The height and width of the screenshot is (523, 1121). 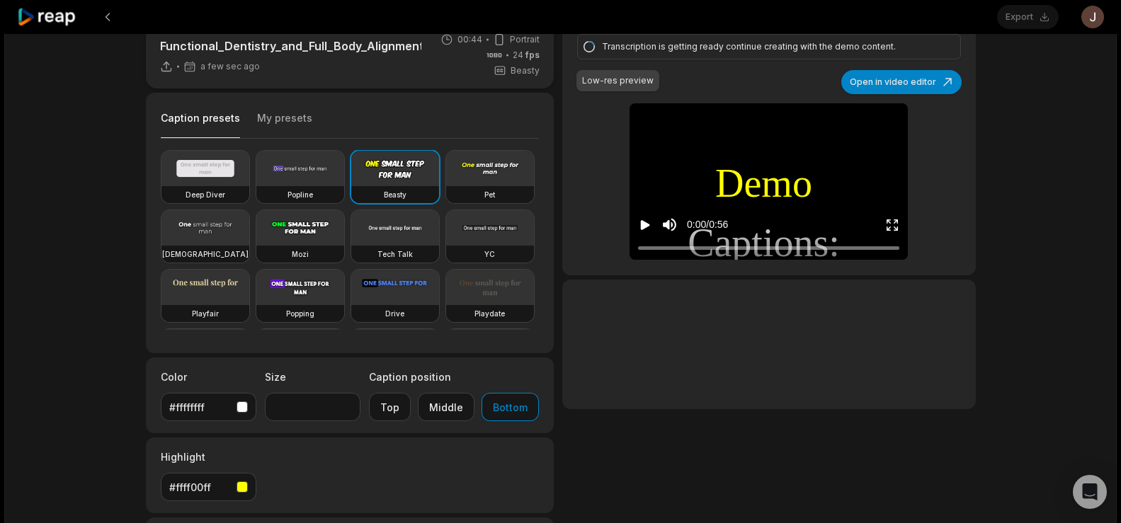 What do you see at coordinates (285, 125) in the screenshot?
I see `button: My presets` at bounding box center [285, 125].